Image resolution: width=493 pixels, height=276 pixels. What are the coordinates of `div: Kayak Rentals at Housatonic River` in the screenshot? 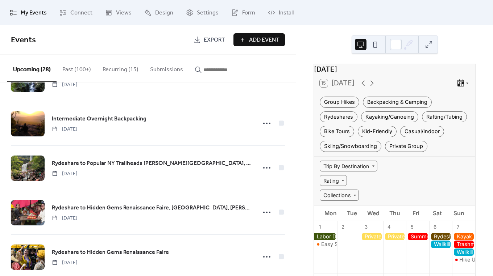 It's located at (463, 237).